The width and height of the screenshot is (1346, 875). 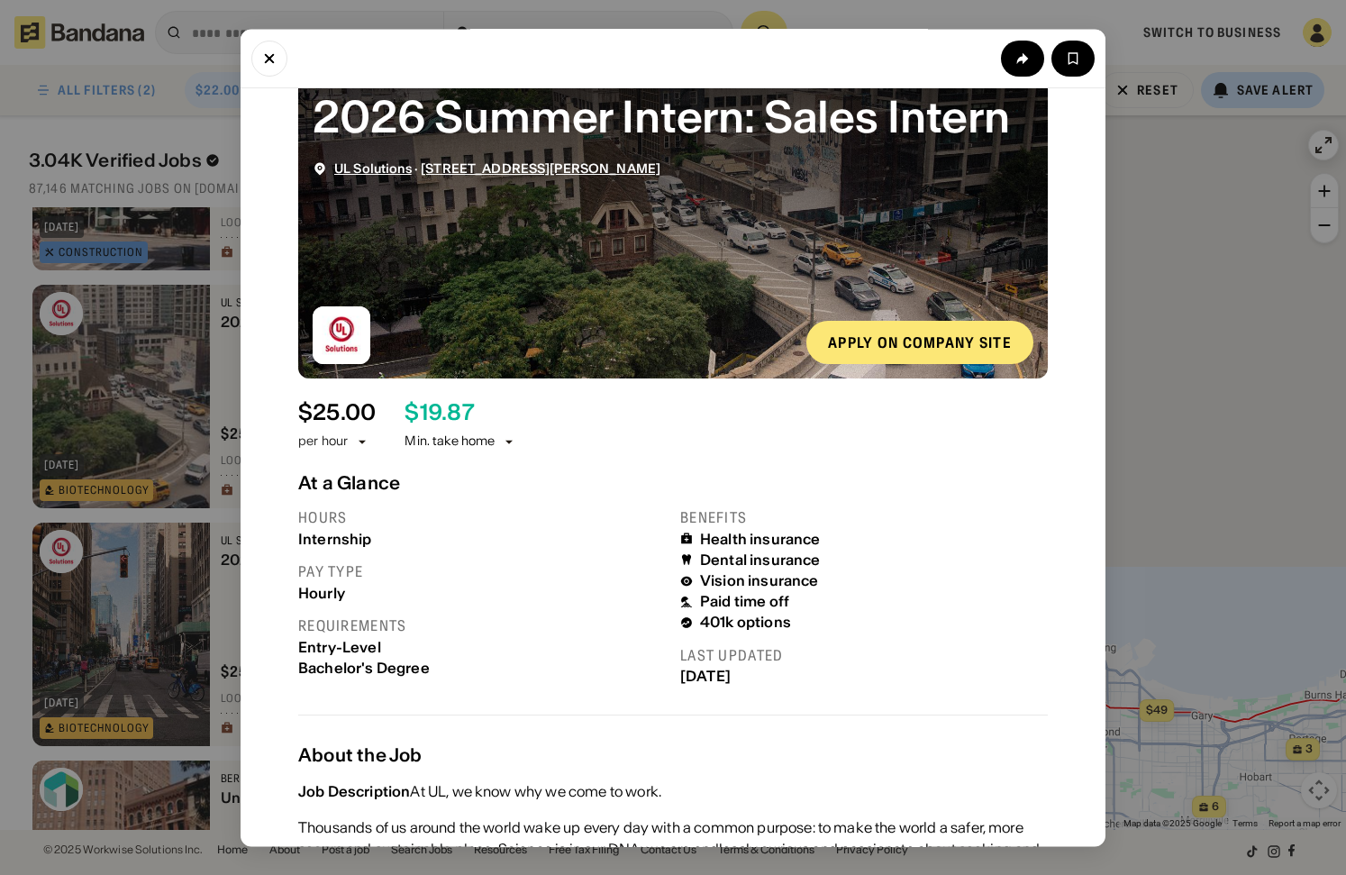 What do you see at coordinates (673, 483) in the screenshot?
I see `div: At a Glance` at bounding box center [673, 483].